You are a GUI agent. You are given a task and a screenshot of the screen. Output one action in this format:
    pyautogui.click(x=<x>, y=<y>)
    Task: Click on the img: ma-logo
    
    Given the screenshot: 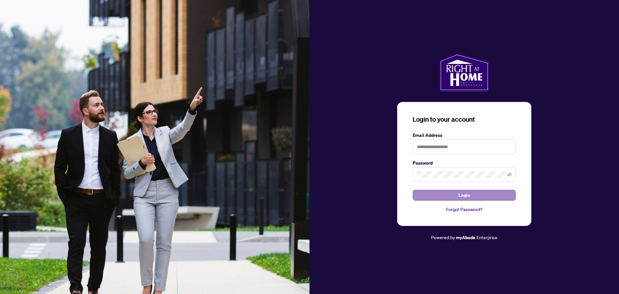 What is the action you would take?
    pyautogui.click(x=464, y=72)
    